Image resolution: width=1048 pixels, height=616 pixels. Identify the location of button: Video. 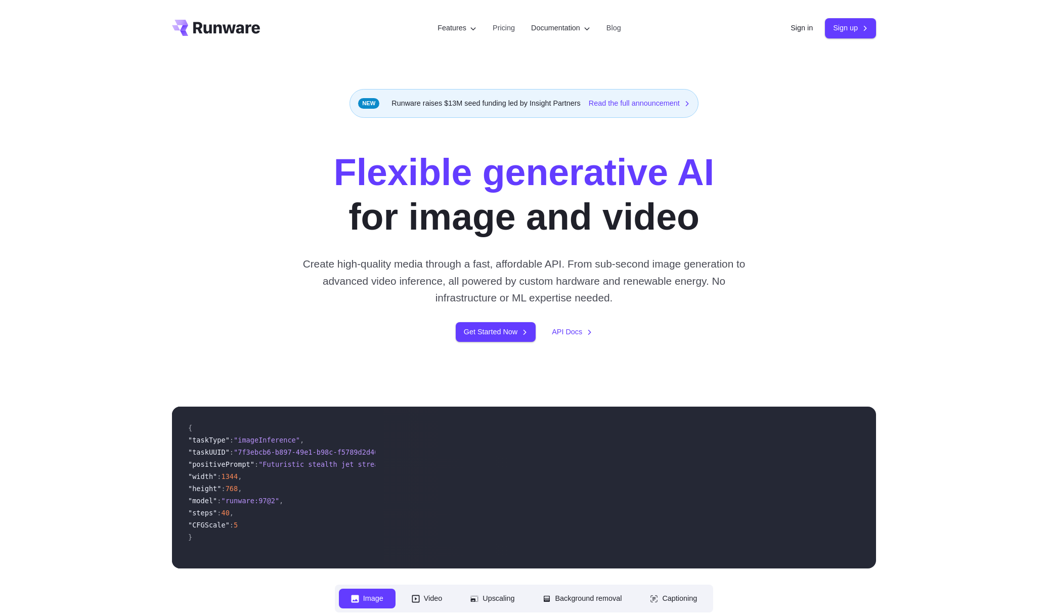
(427, 599).